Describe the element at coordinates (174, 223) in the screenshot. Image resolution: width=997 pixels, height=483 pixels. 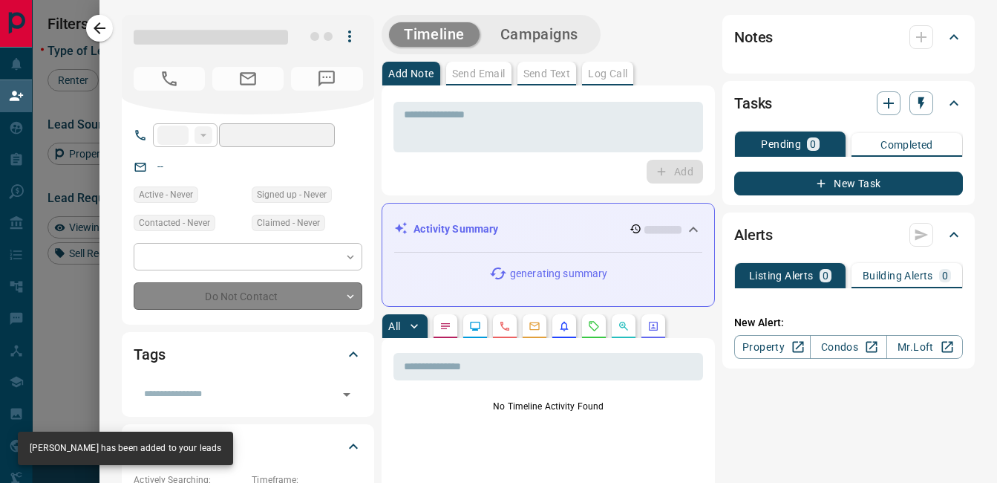
I see `span: Contacted - Never` at that location.